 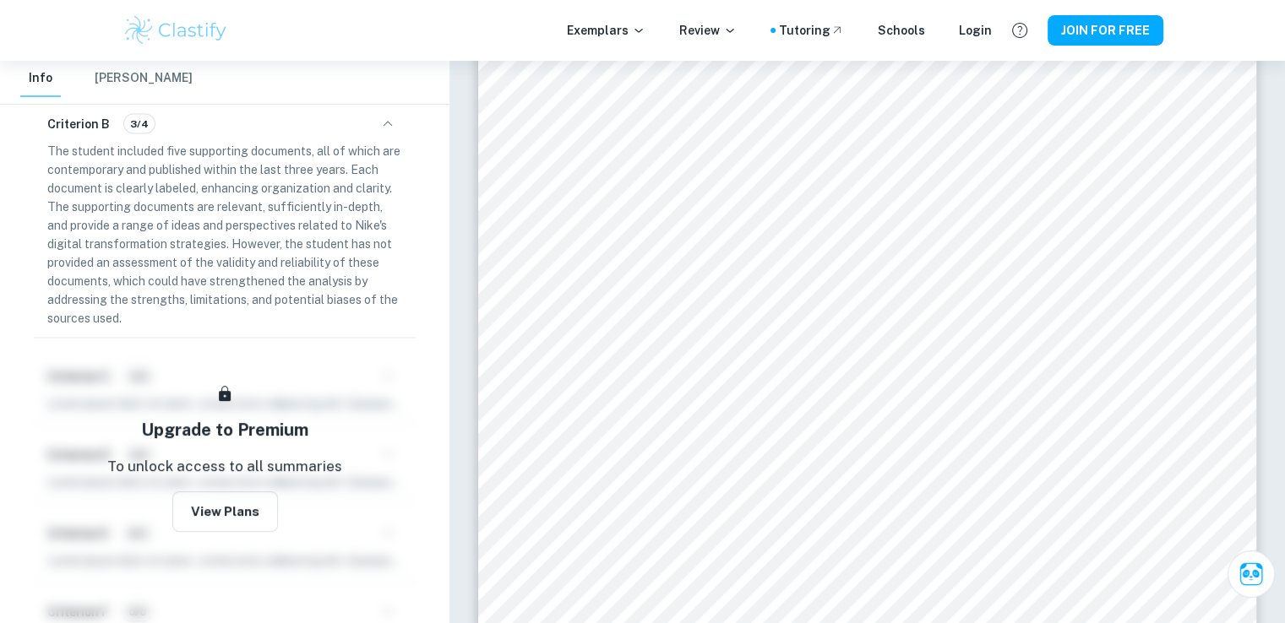 I want to click on img: Clastify logo, so click(x=176, y=30).